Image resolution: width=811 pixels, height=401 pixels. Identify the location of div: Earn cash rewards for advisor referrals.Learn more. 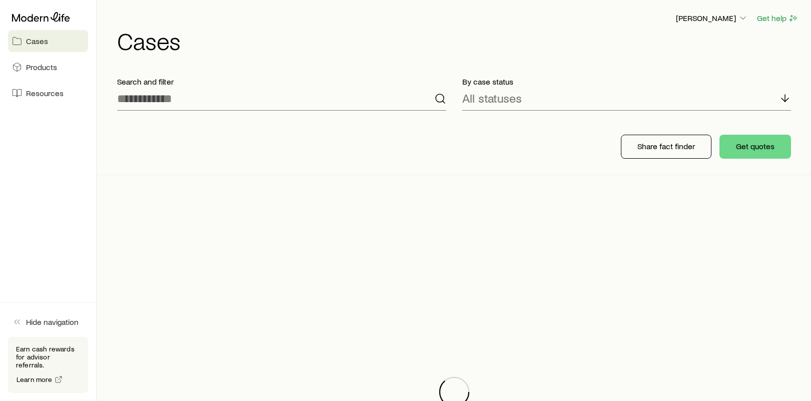
(48, 365).